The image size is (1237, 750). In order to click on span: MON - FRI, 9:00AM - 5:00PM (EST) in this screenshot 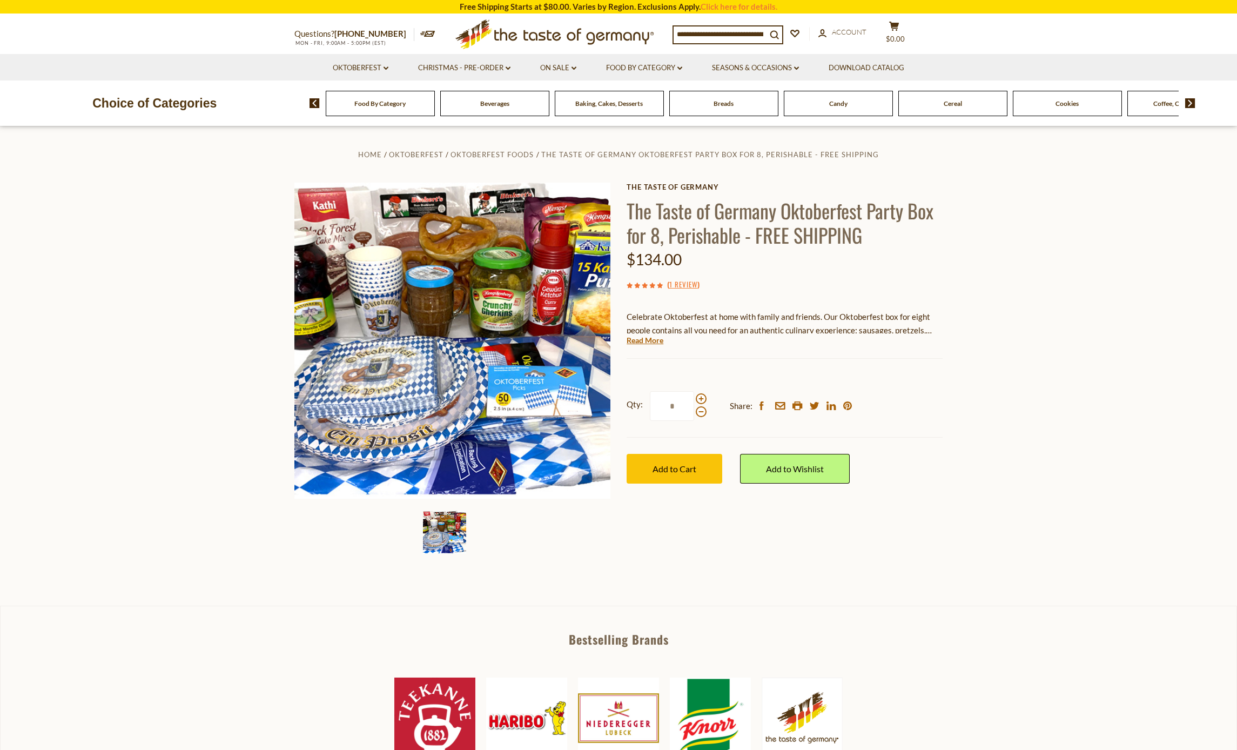, I will do `click(340, 43)`.